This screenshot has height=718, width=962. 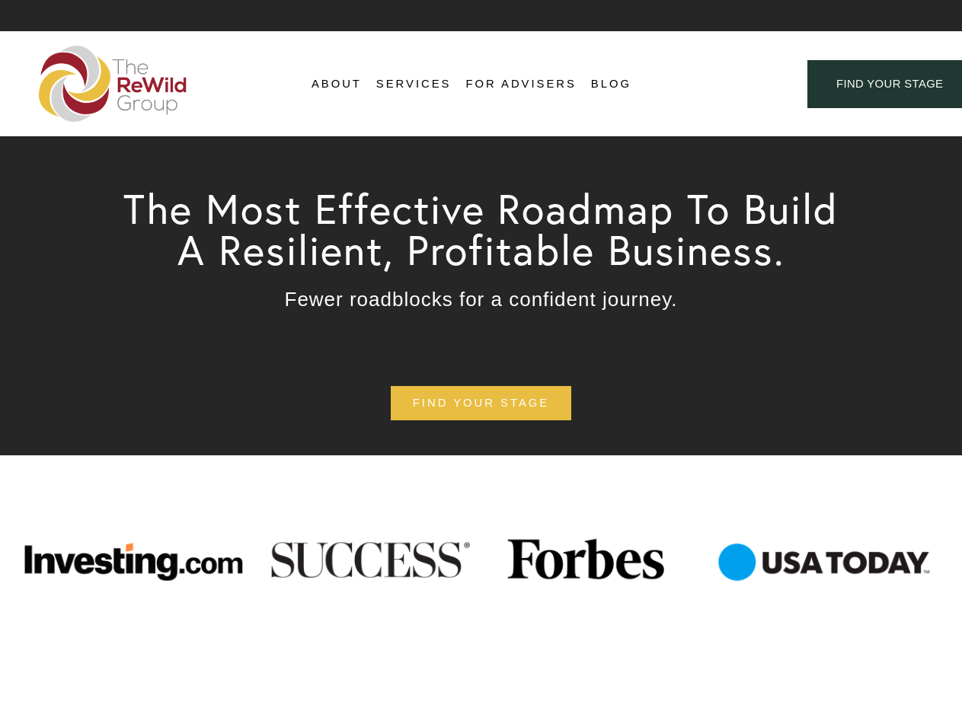 I want to click on a: For Advisers, so click(x=520, y=85).